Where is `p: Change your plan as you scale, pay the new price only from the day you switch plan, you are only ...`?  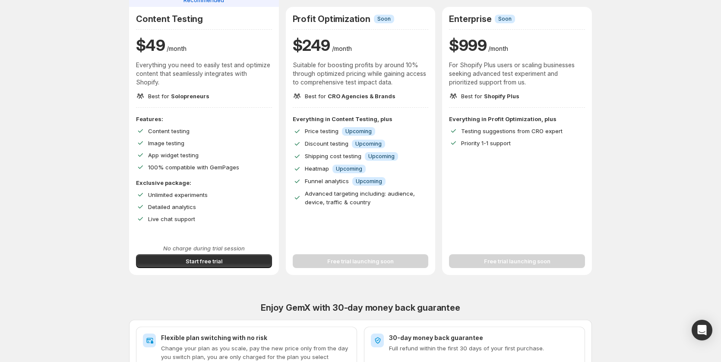 p: Change your plan as you scale, pay the new price only from the day you switch plan, you are only ... is located at coordinates (255, 353).